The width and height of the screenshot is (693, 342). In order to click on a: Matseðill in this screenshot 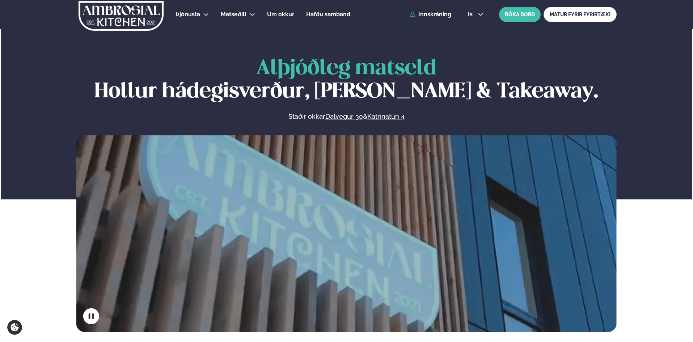, I will do `click(233, 14)`.